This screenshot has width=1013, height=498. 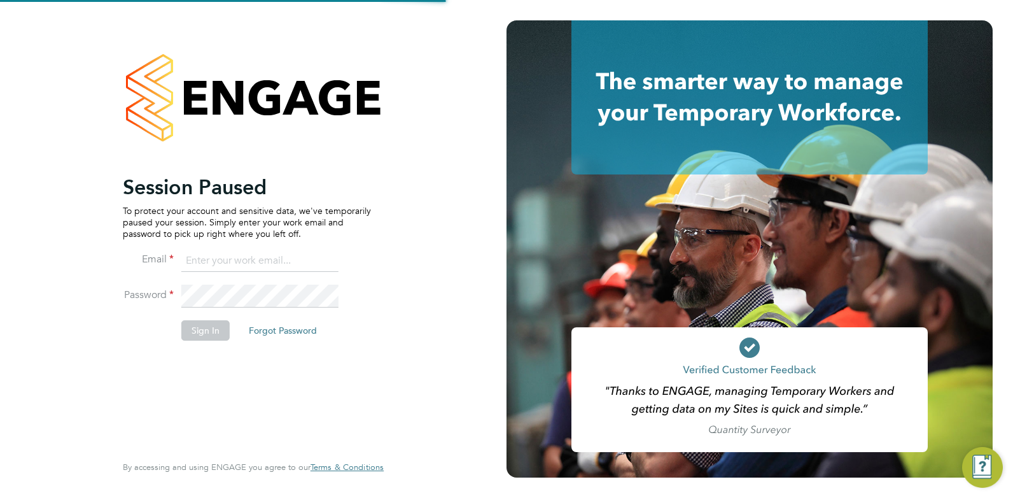 I want to click on label: Email, so click(x=148, y=259).